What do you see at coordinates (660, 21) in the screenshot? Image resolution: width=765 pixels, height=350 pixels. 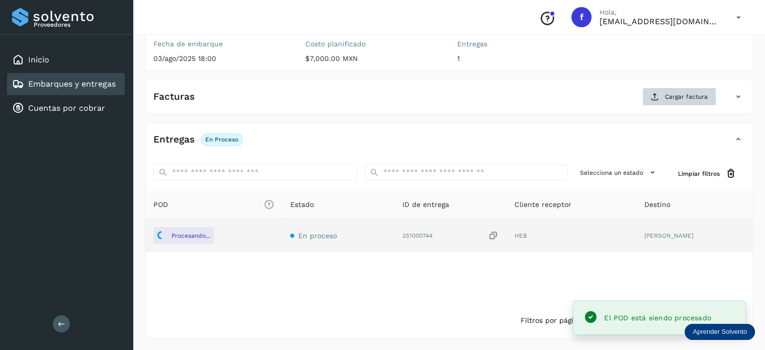 I see `p: facturacion@wht-transport.com` at bounding box center [660, 21].